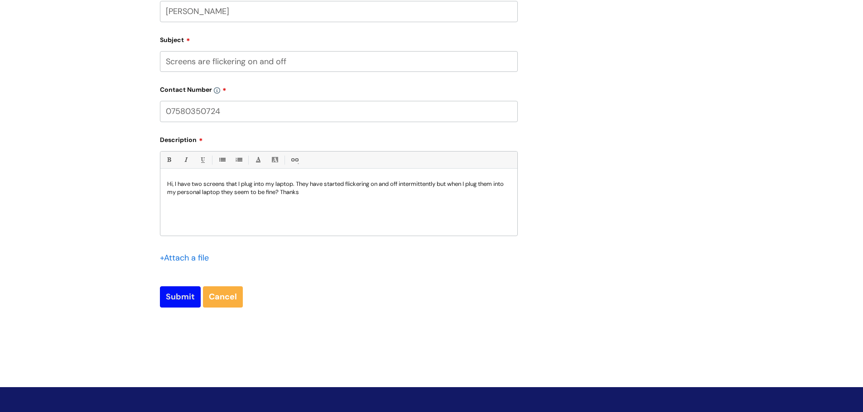 The image size is (863, 412). Describe the element at coordinates (339, 38) in the screenshot. I see `label: Subject` at that location.